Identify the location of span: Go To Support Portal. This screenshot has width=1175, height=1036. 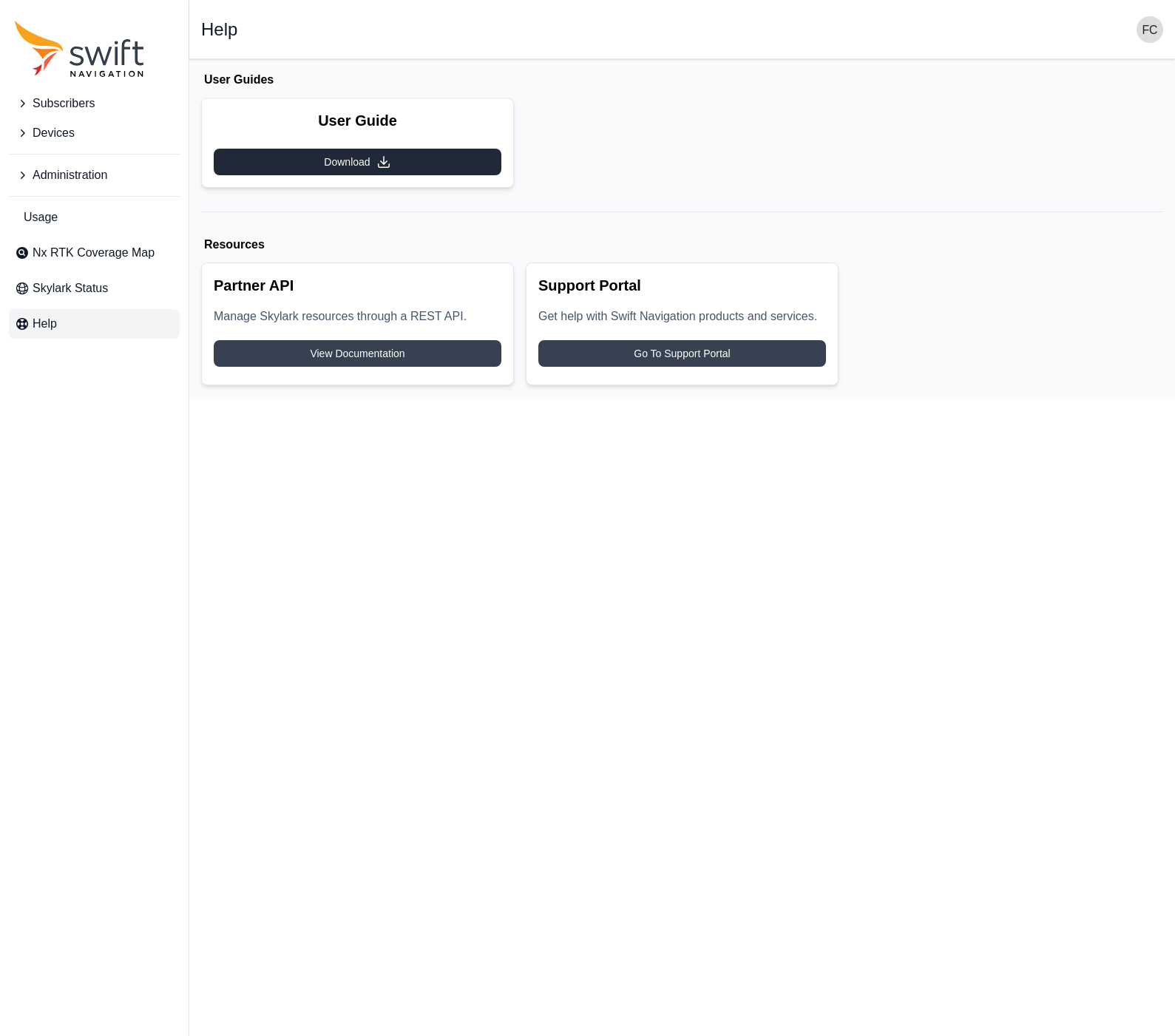
(682, 353).